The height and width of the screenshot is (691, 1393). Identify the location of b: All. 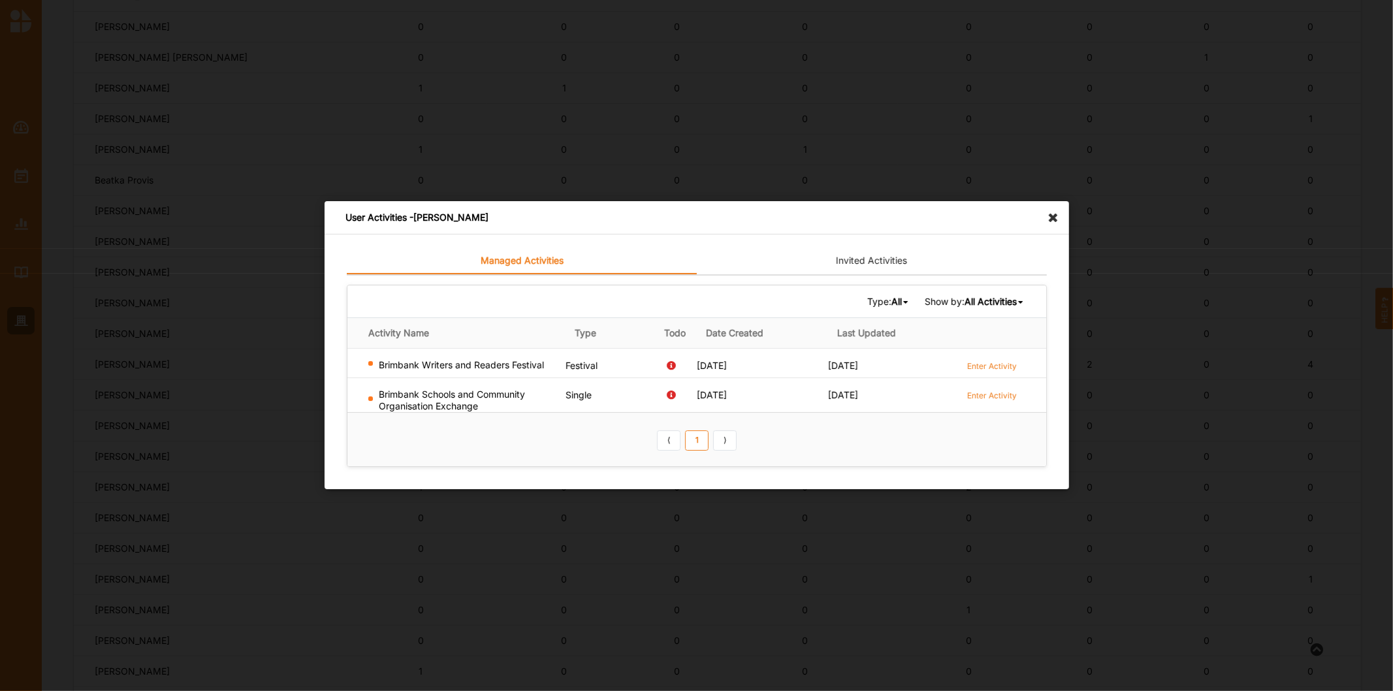
(896, 301).